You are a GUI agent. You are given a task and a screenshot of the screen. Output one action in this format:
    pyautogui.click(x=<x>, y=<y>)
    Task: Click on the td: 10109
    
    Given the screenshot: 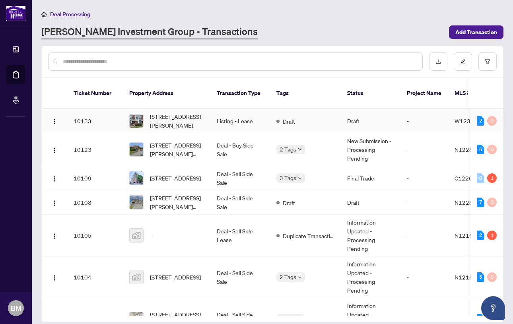 What is the action you would take?
    pyautogui.click(x=95, y=178)
    